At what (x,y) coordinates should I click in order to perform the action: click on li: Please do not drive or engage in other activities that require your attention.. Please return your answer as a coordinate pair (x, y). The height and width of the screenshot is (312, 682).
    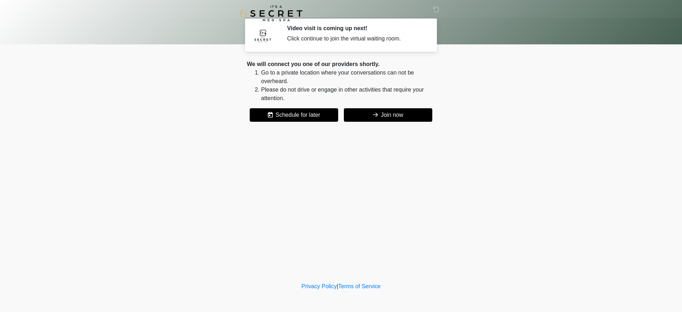
    Looking at the image, I should click on (348, 94).